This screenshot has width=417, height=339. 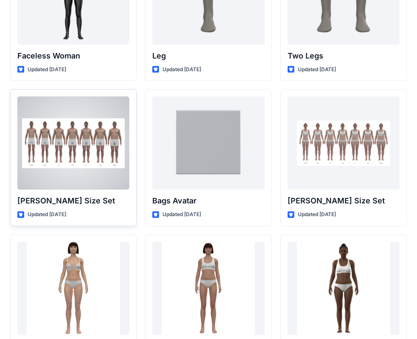 What do you see at coordinates (208, 201) in the screenshot?
I see `p: Bags Avatar` at bounding box center [208, 201].